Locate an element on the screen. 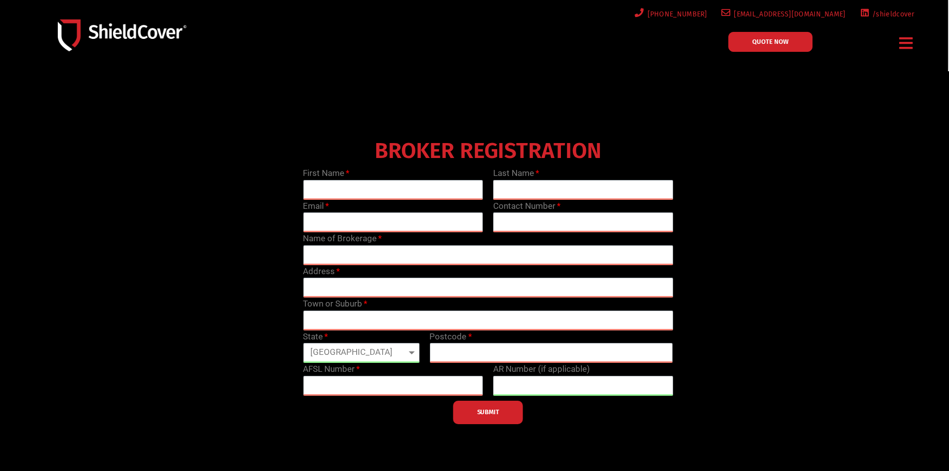 The image size is (949, 471). a: /shieldcover is located at coordinates (886, 14).